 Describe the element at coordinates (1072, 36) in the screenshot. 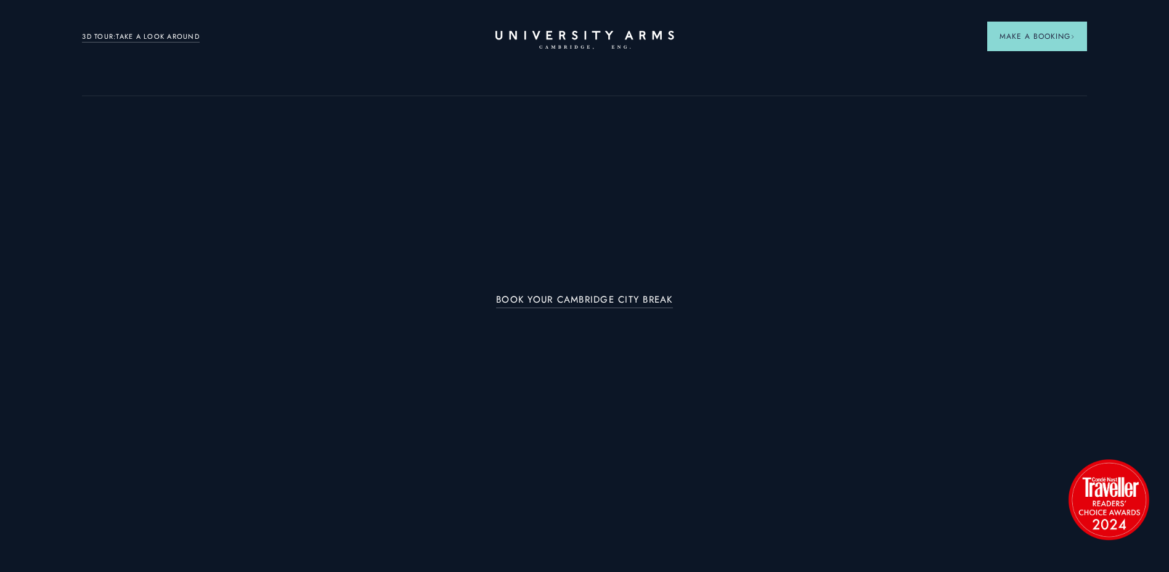

I see `img: Arrow icon` at that location.